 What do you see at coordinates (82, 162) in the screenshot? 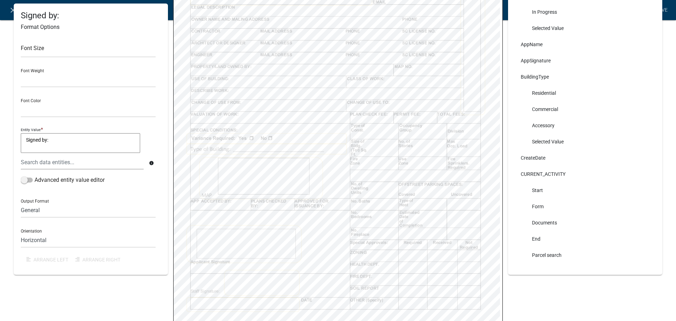
I see `input: Search data entities...` at bounding box center [82, 162].